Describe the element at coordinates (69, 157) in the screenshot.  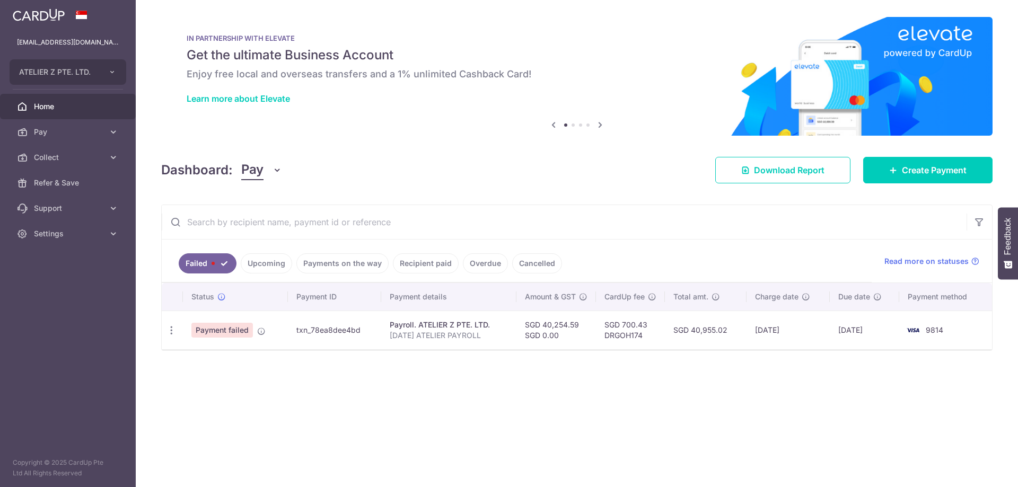
I see `span: Collect` at that location.